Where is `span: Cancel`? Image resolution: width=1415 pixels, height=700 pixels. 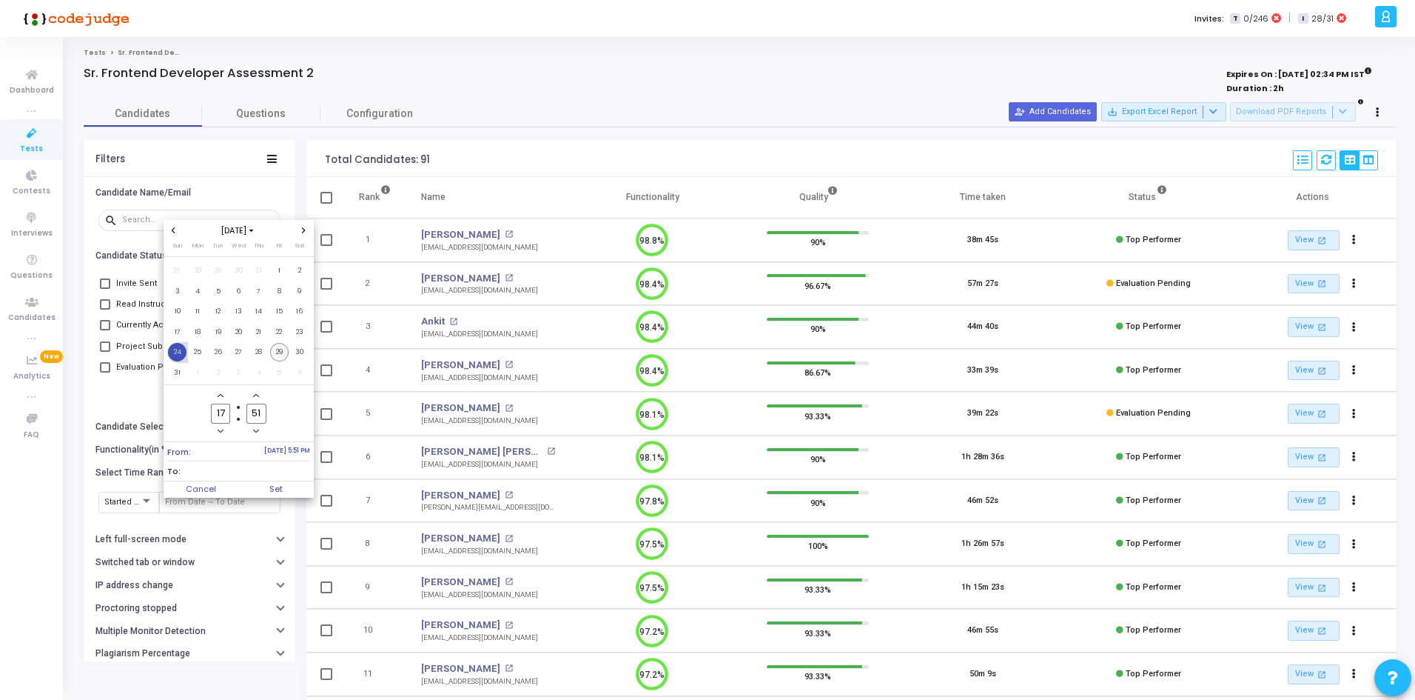
span: Cancel is located at coordinates (201, 489).